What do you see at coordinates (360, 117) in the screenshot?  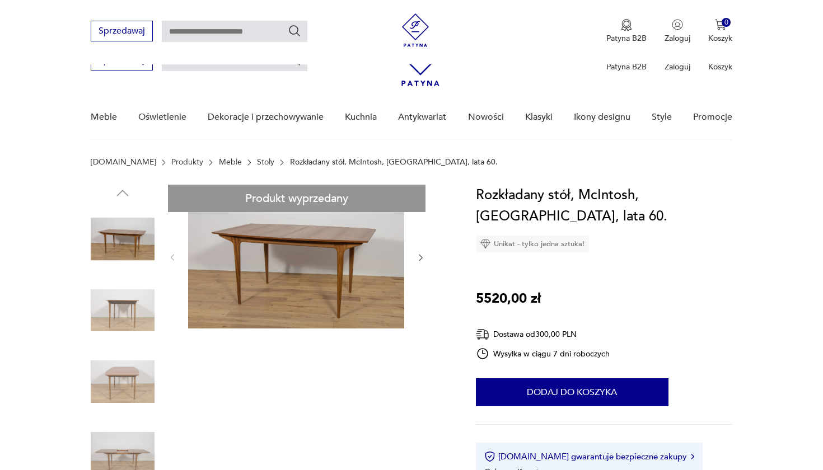 I see `a: Kuchnia` at bounding box center [360, 117].